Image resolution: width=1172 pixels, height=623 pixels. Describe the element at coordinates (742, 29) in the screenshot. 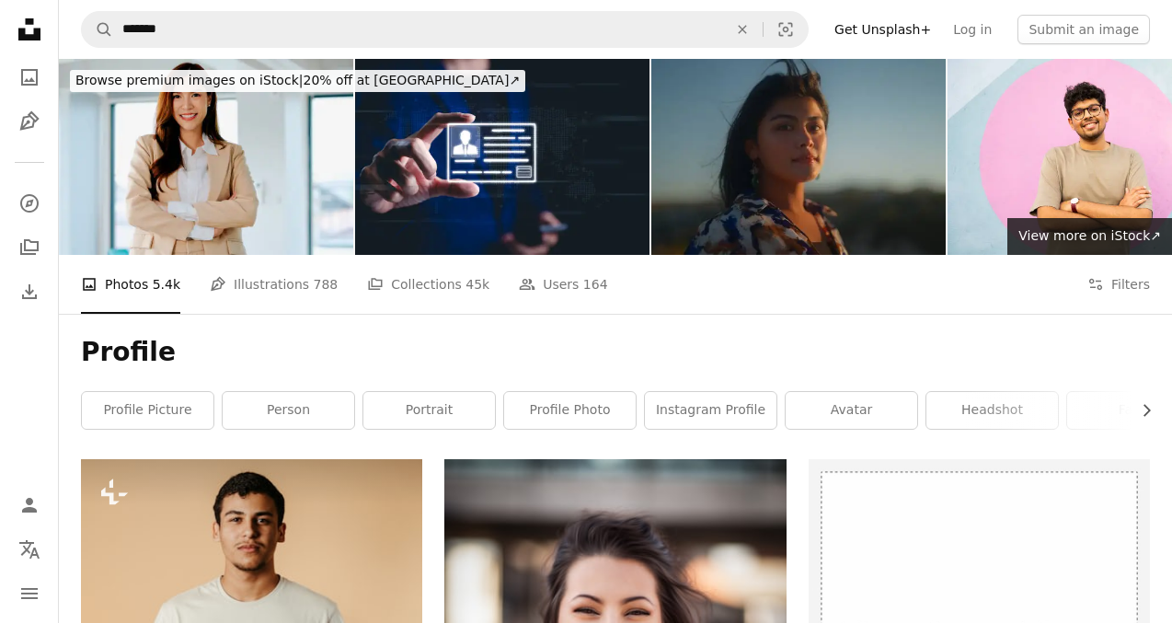

I see `button: Clear` at that location.